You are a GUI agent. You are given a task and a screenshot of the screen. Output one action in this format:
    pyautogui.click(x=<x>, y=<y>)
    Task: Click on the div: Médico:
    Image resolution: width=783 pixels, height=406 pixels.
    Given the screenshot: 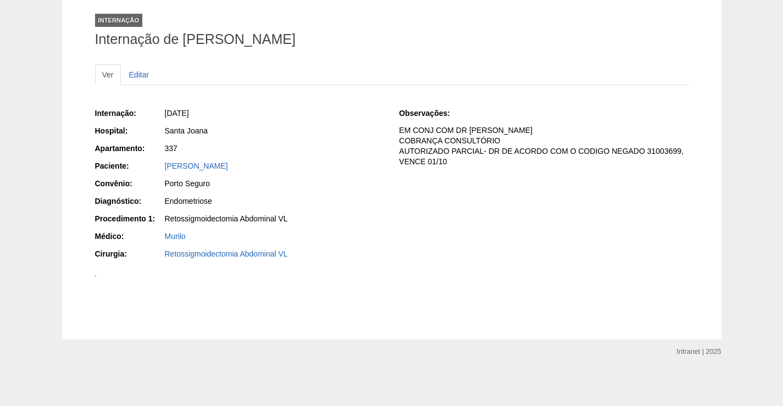 What is the action you would take?
    pyautogui.click(x=129, y=236)
    